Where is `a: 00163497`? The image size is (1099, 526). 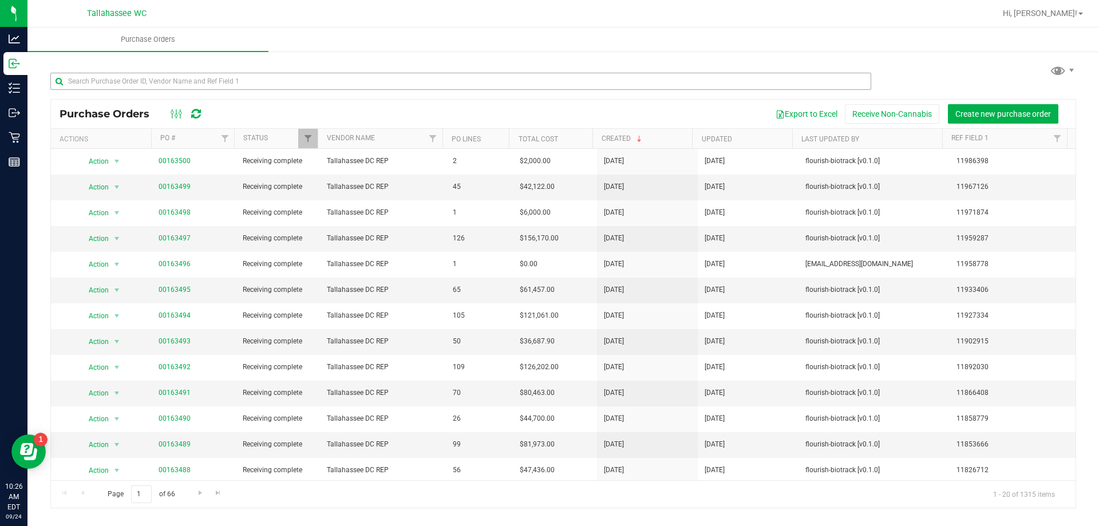
a: 00163497 is located at coordinates (175, 238).